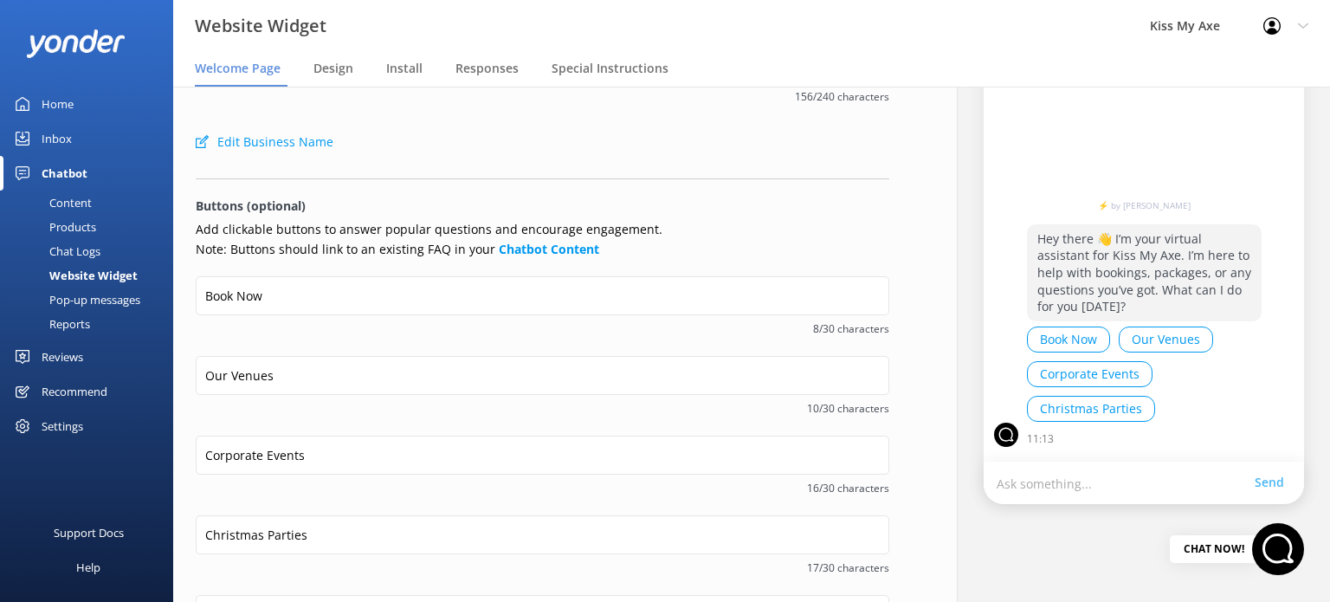 This screenshot has width=1330, height=602. I want to click on a: Website Widget, so click(92, 275).